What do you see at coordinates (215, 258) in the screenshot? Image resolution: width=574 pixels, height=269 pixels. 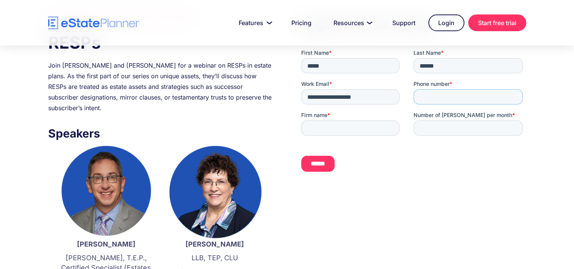 I see `p: LLB, TEP, CLU` at bounding box center [215, 258].